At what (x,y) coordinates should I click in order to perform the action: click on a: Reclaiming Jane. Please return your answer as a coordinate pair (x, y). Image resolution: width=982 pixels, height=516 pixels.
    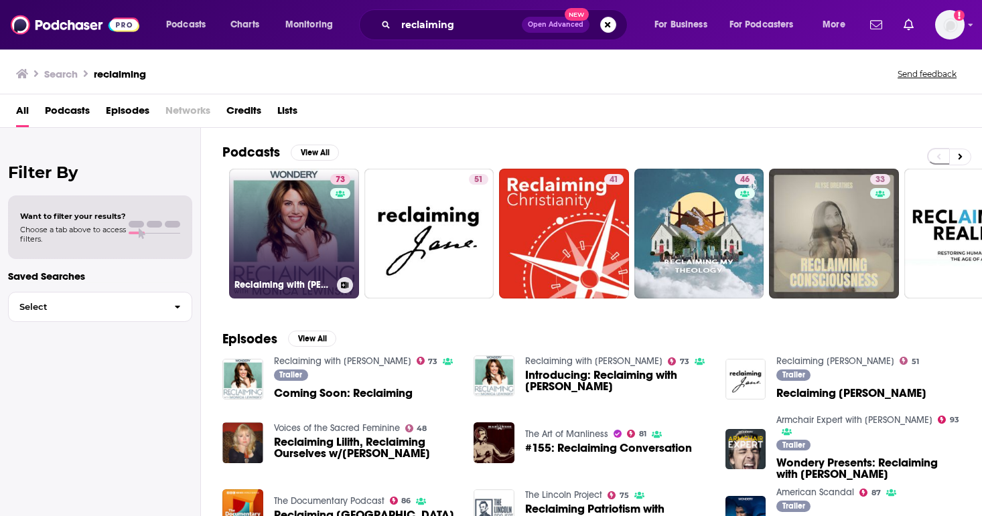
    Looking at the image, I should click on (835, 361).